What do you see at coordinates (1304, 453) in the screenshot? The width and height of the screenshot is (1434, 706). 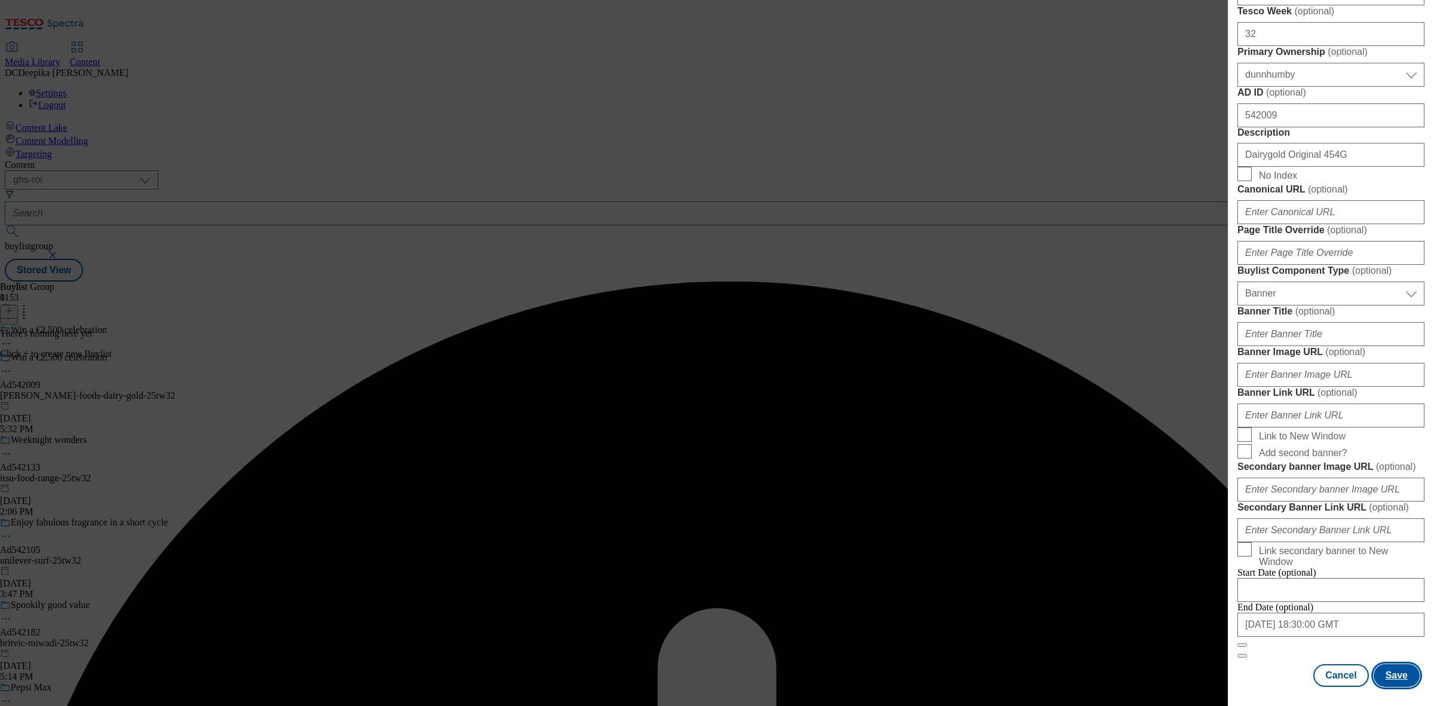 I see `span: Add second banner?` at bounding box center [1304, 453].